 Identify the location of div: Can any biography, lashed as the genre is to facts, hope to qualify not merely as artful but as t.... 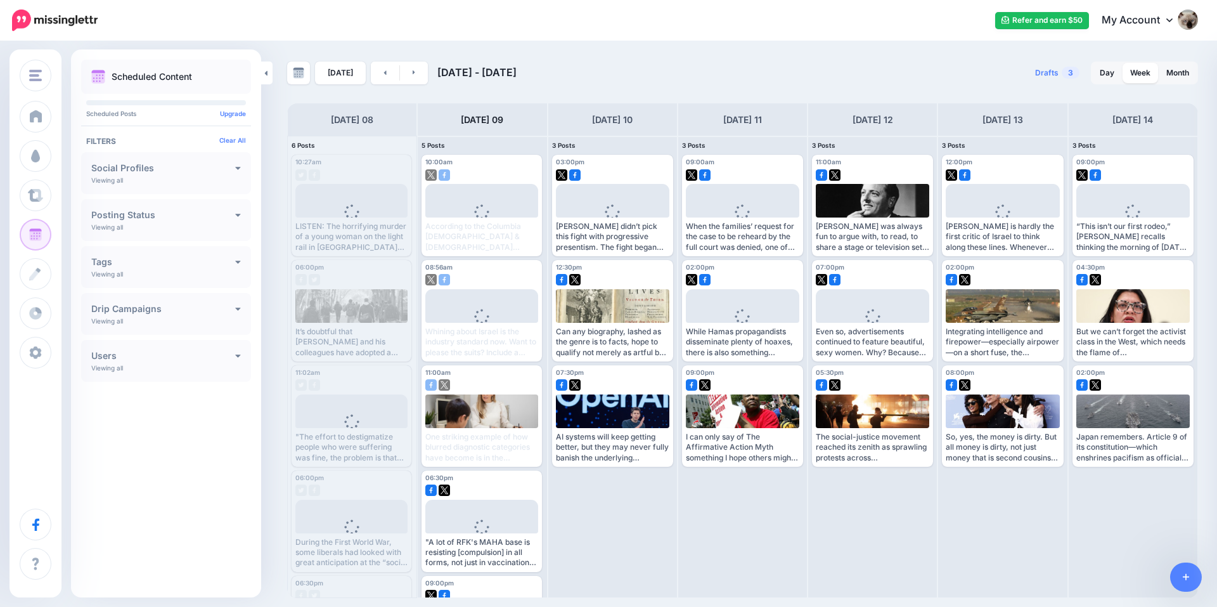
(612, 342).